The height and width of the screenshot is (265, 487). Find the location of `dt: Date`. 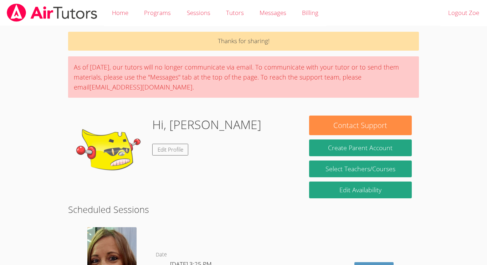

dt: Date is located at coordinates (161, 255).